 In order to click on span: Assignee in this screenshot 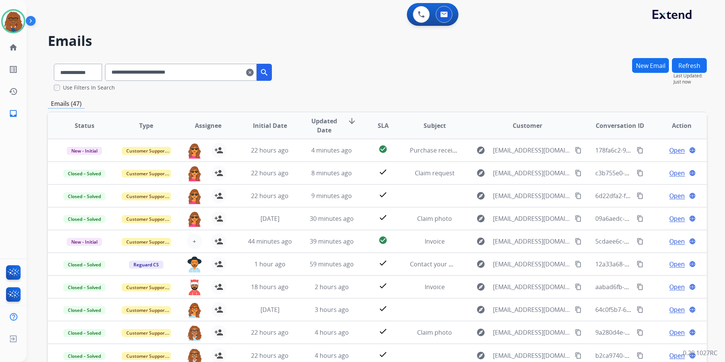, I will do `click(208, 125)`.